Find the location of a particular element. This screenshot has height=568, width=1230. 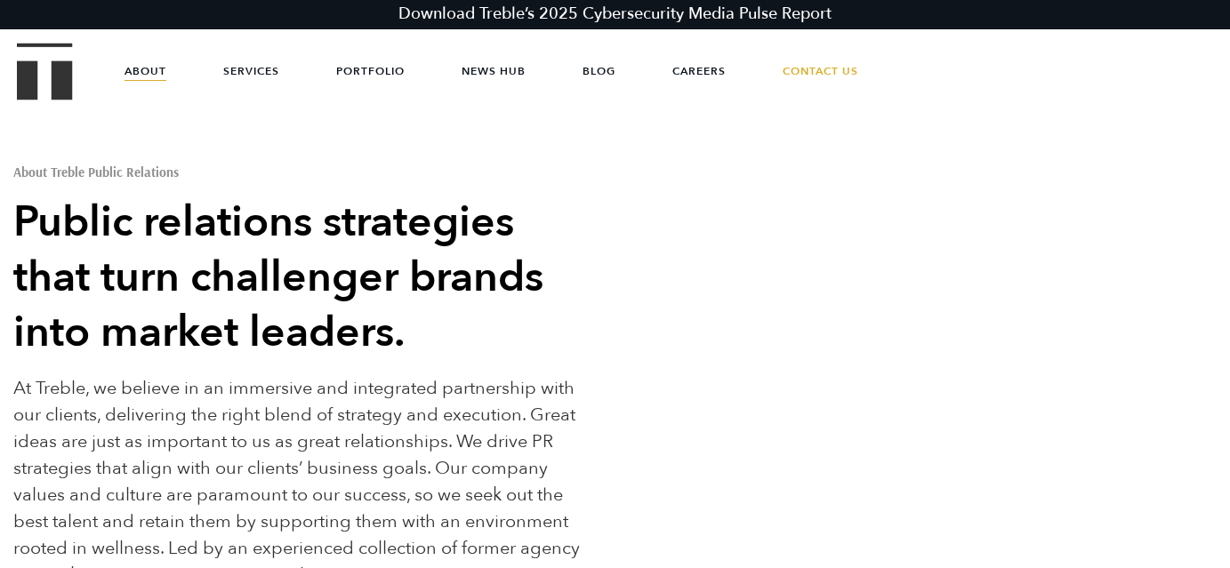

a: News Hub is located at coordinates (494, 71).